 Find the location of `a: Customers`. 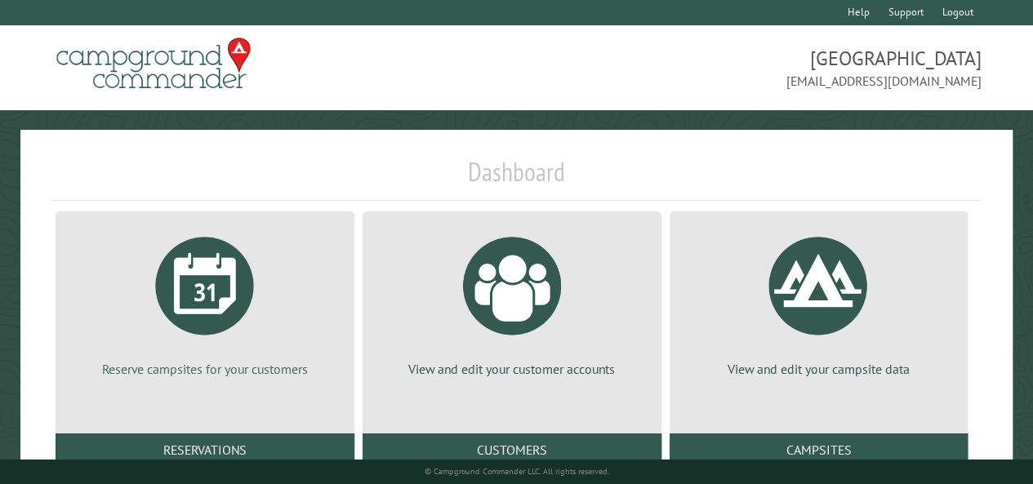

a: Customers is located at coordinates (512, 450).